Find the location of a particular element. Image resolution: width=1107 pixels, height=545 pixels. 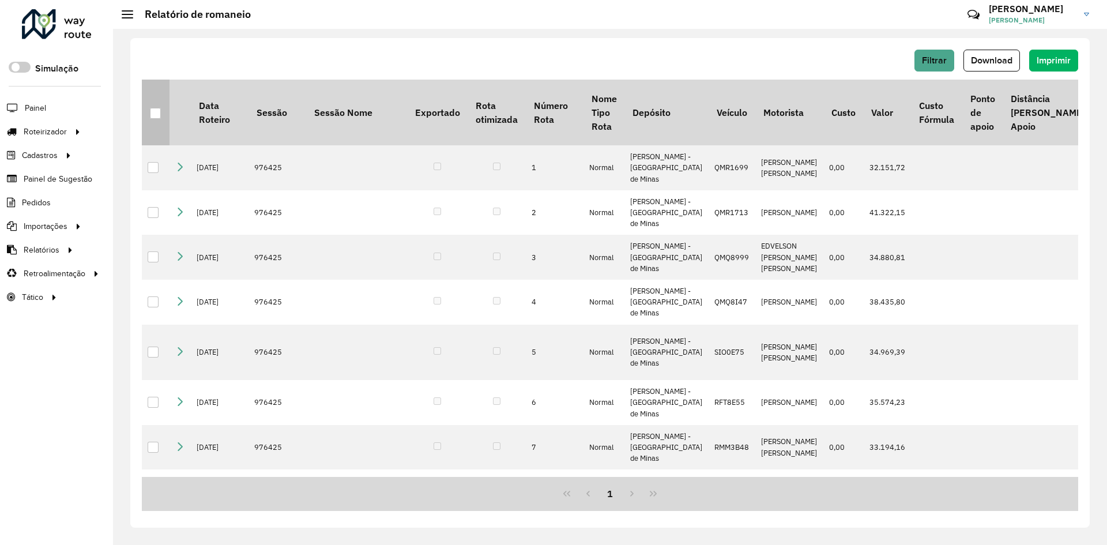

td: QMQ8999 is located at coordinates (731, 257).